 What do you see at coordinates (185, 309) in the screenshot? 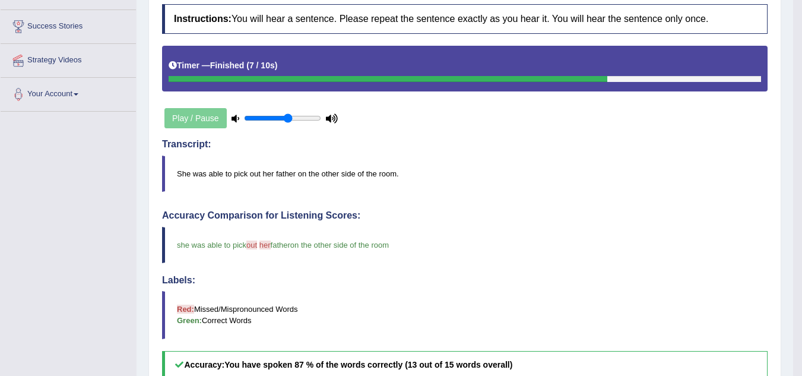
I see `b: Red:` at bounding box center [185, 309].